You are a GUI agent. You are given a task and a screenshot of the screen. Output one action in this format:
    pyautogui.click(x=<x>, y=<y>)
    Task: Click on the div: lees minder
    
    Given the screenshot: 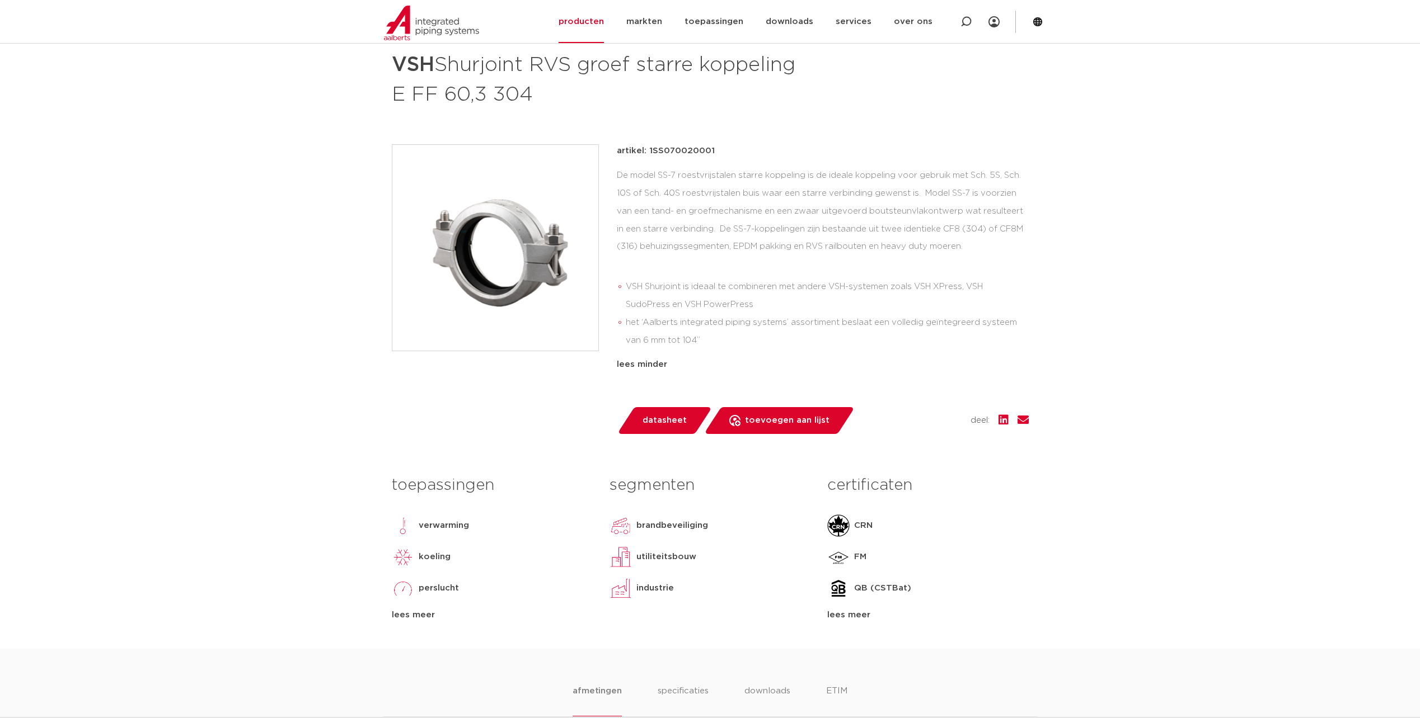 What is the action you would take?
    pyautogui.click(x=823, y=365)
    